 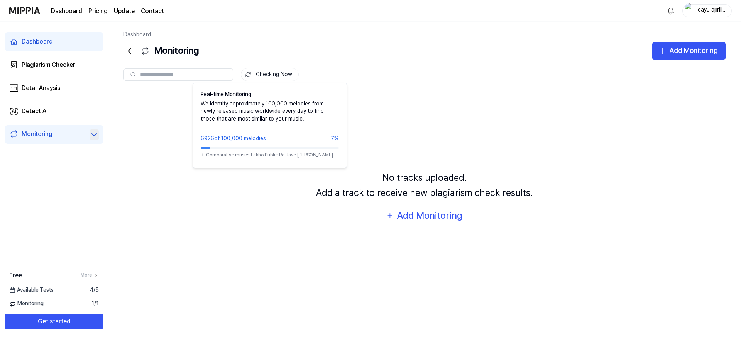 What do you see at coordinates (31, 290) in the screenshot?
I see `span: Available Tests` at bounding box center [31, 290].